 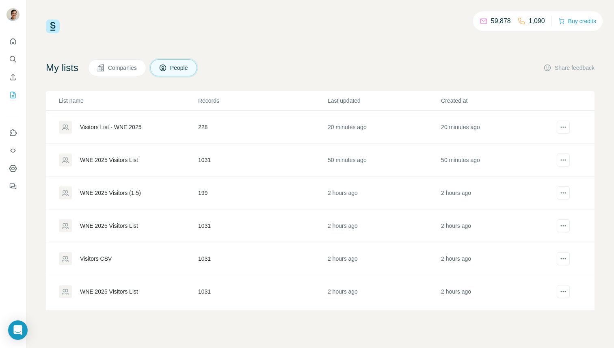 I want to click on p: Created at, so click(x=497, y=101).